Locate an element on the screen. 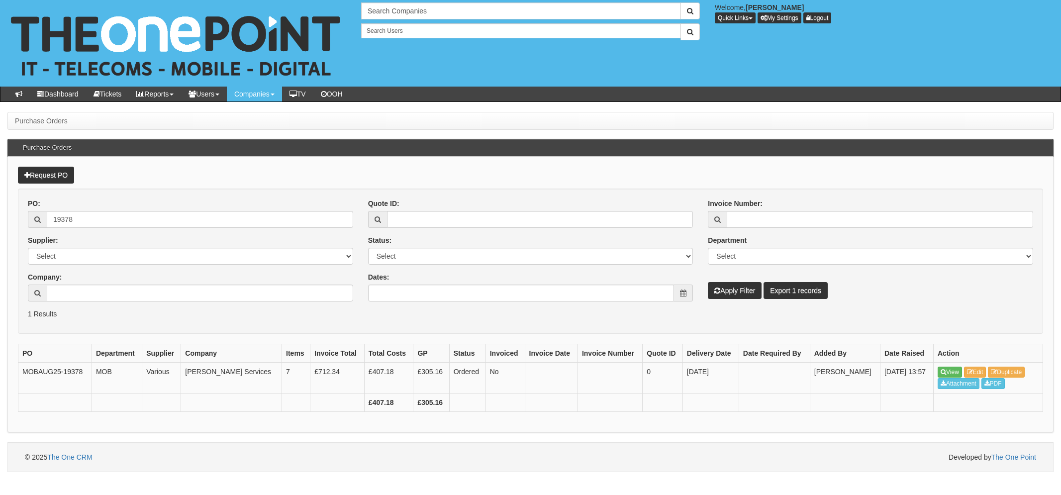 The image size is (1061, 495). li: Purchase Orders is located at coordinates (41, 121).